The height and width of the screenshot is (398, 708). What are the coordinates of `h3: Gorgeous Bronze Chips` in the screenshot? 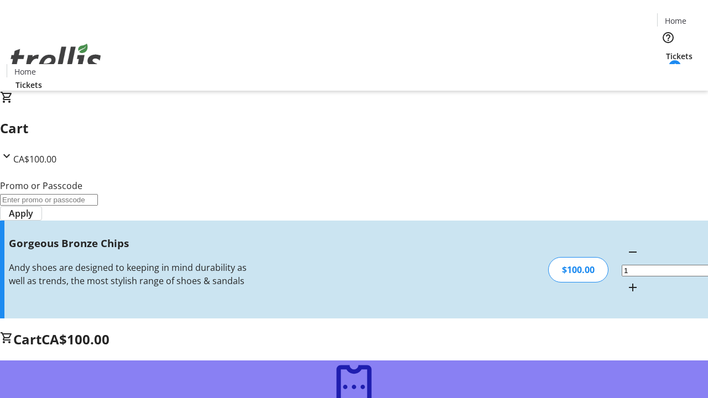 It's located at (129, 243).